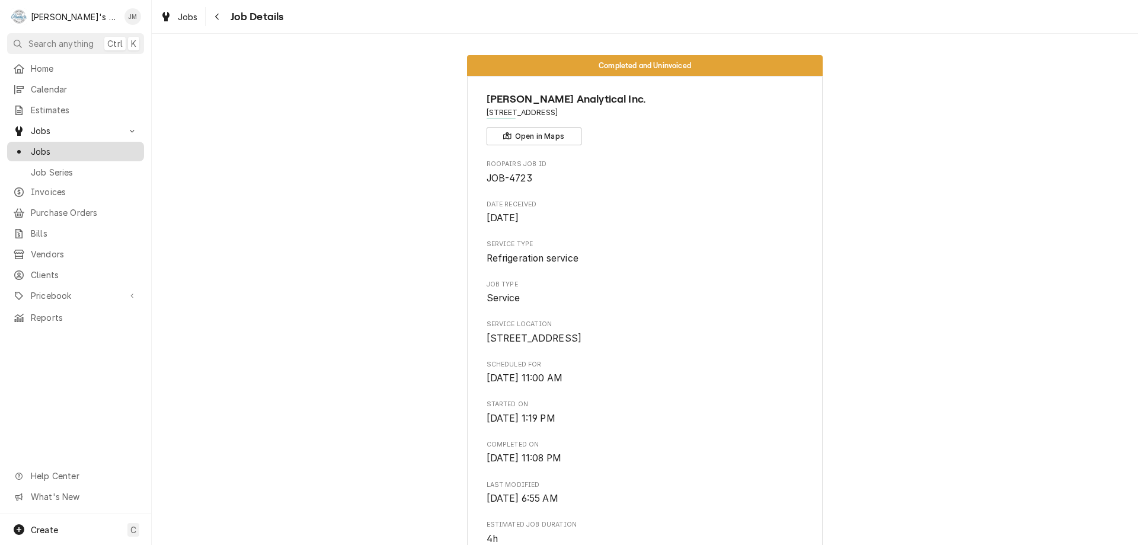 This screenshot has width=1138, height=545. What do you see at coordinates (645, 212) in the screenshot?
I see `div: Date Received` at bounding box center [645, 212].